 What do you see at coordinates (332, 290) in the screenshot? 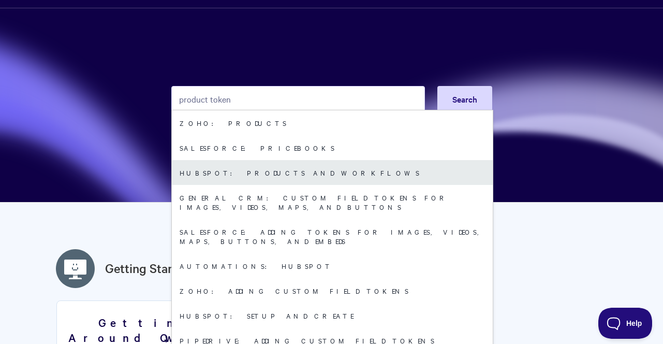
I see `a: Zoho: Adding Custom Field Tokens` at bounding box center [332, 290].